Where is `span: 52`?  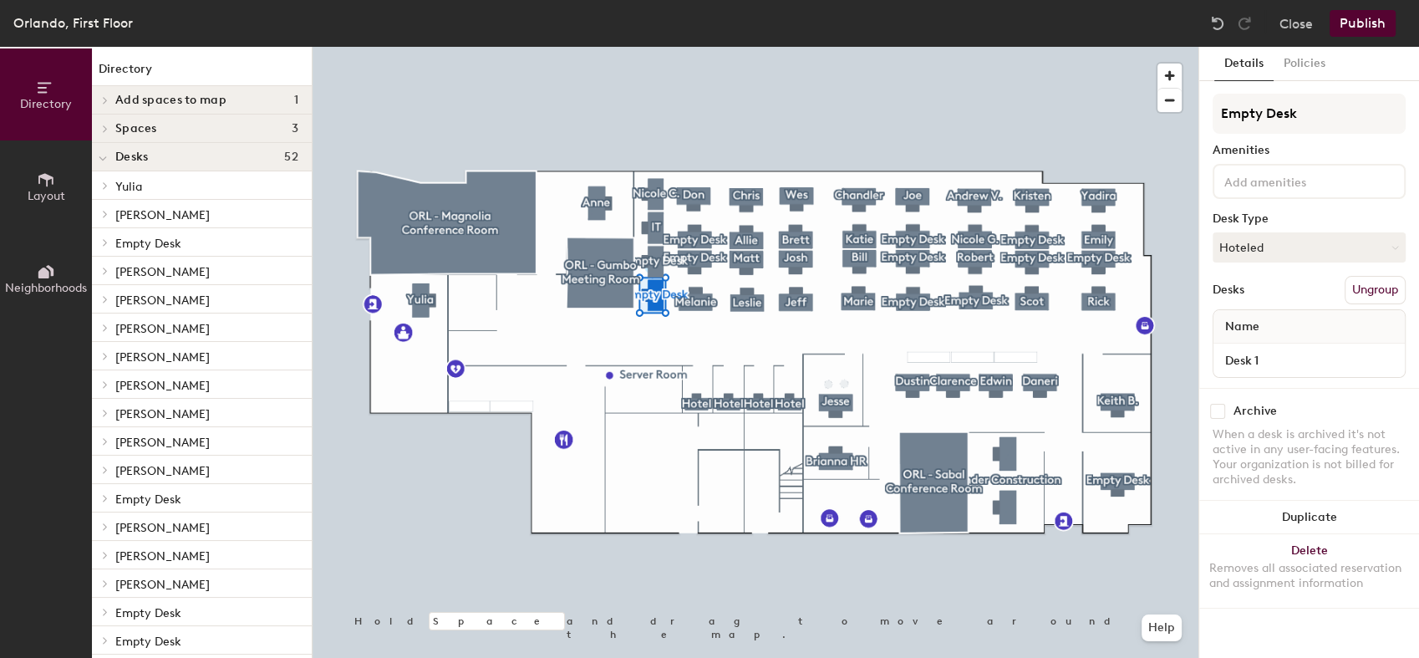 span: 52 is located at coordinates (291, 157).